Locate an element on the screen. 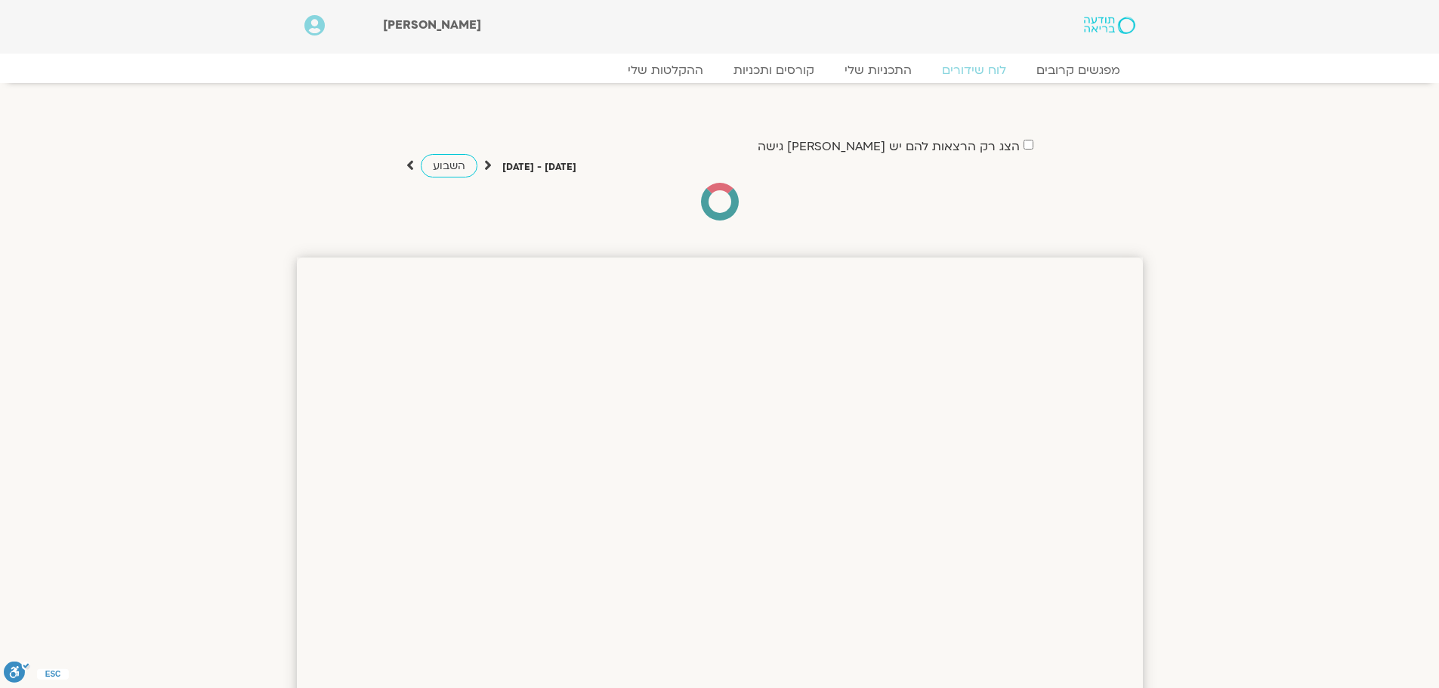 This screenshot has width=1439, height=688. a: התכניות שלי is located at coordinates (878, 70).